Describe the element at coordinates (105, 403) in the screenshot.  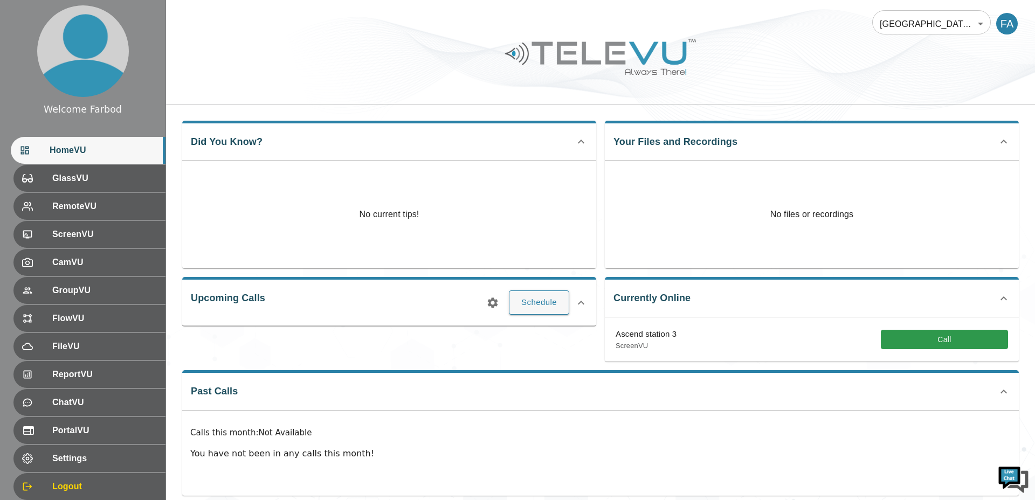
I see `span: ChatVU` at that location.